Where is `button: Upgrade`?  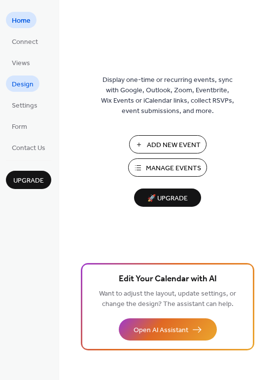 button: Upgrade is located at coordinates (29, 180).